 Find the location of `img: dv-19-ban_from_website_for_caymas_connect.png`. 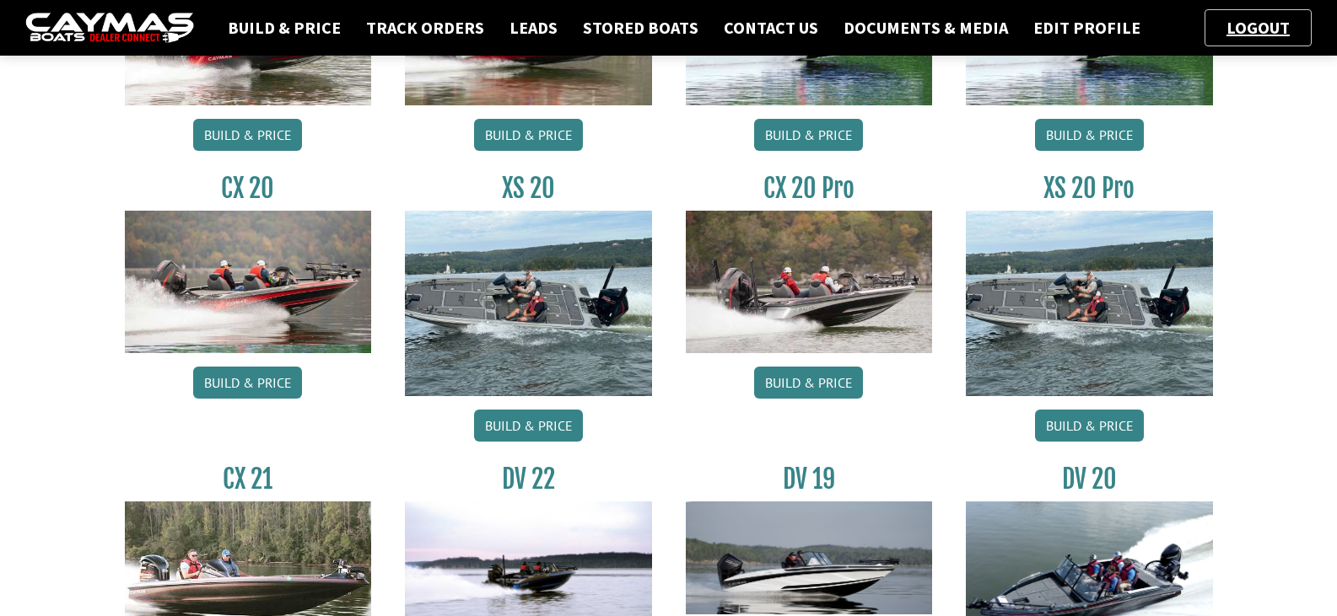

img: dv-19-ban_from_website_for_caymas_connect.png is located at coordinates (809, 558).